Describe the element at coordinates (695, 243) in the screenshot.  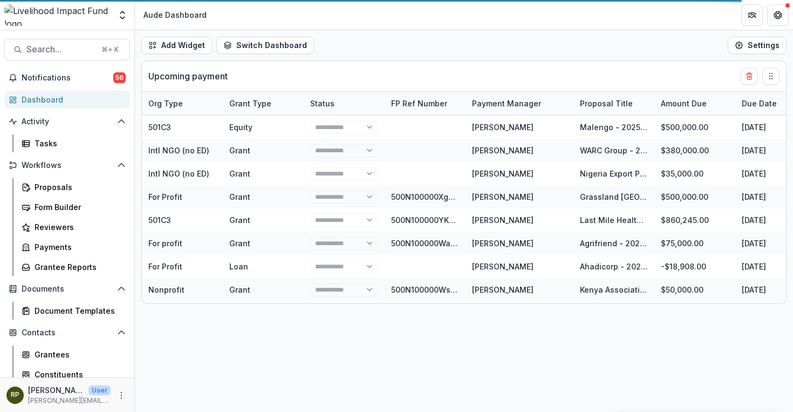
I see `div: $75,000.00` at that location.